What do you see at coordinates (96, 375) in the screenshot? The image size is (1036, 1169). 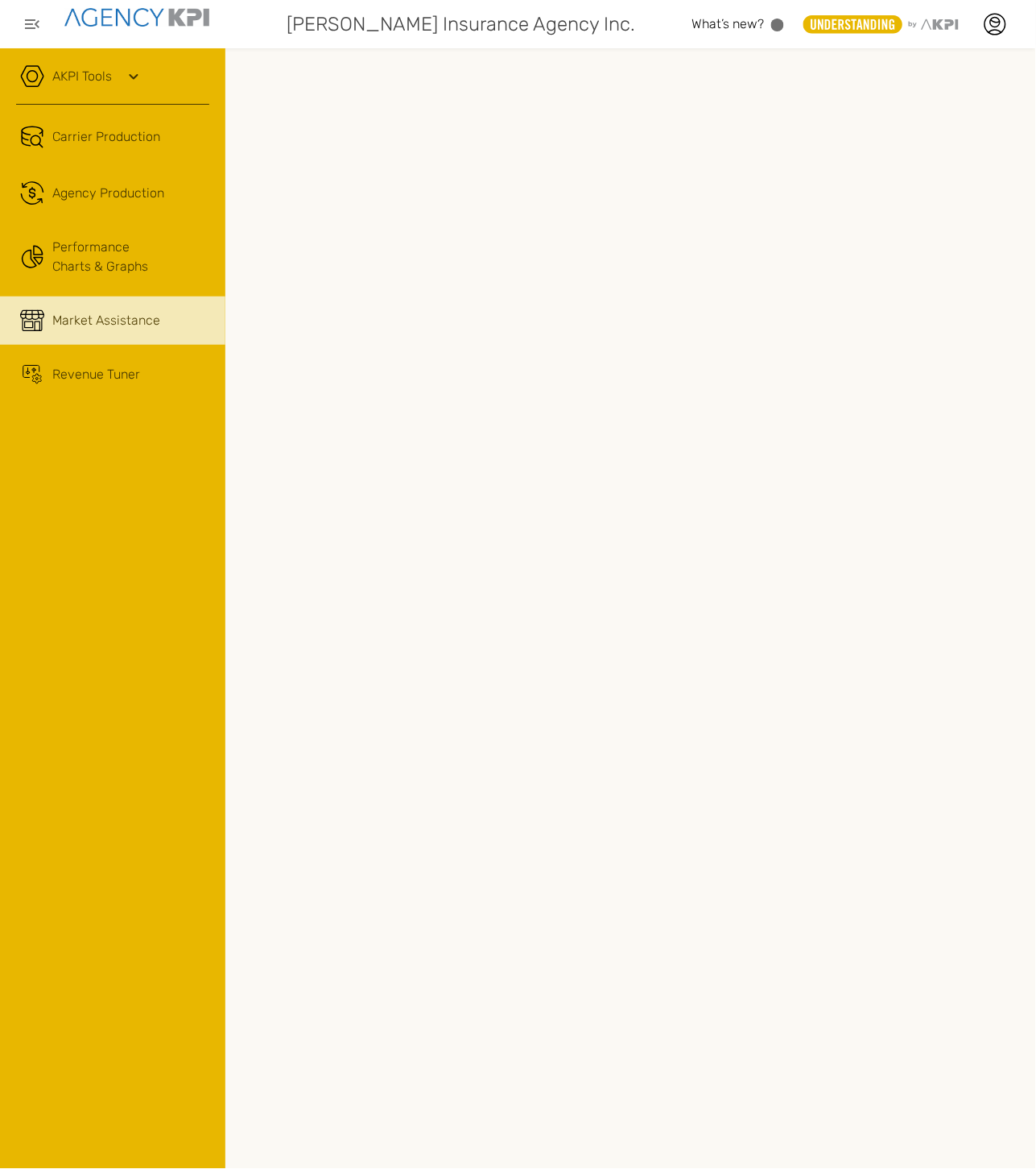 I see `span: Revenue Tuner` at bounding box center [96, 375].